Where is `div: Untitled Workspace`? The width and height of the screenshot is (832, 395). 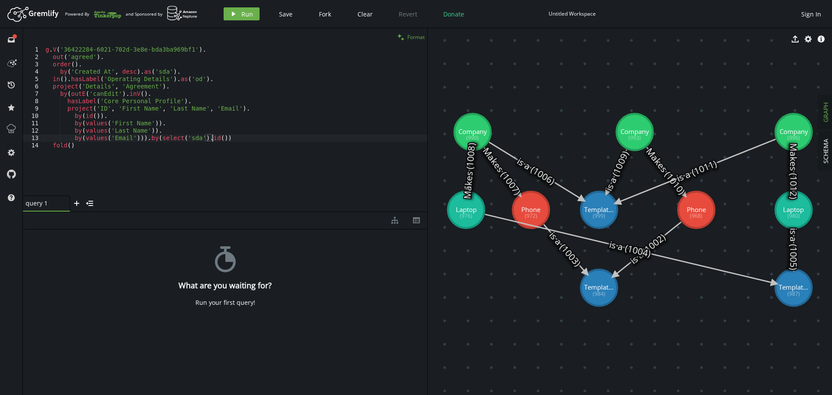
div: Untitled Workspace is located at coordinates (572, 13).